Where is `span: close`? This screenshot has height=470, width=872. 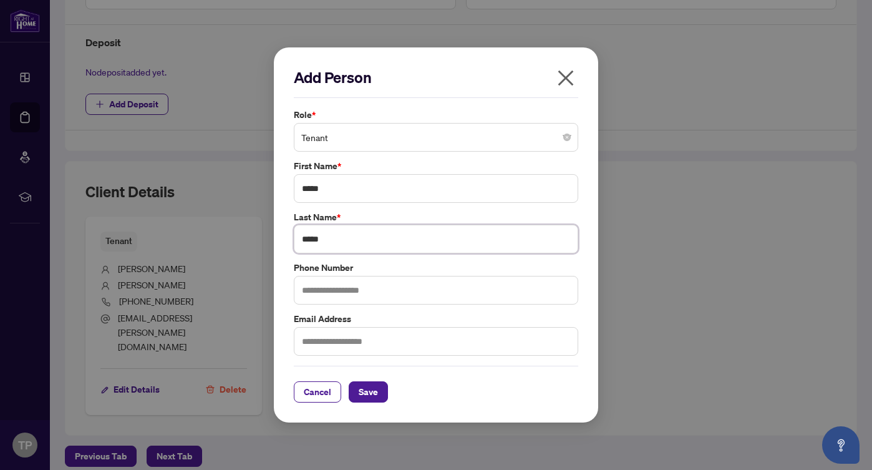 span: close is located at coordinates (566, 78).